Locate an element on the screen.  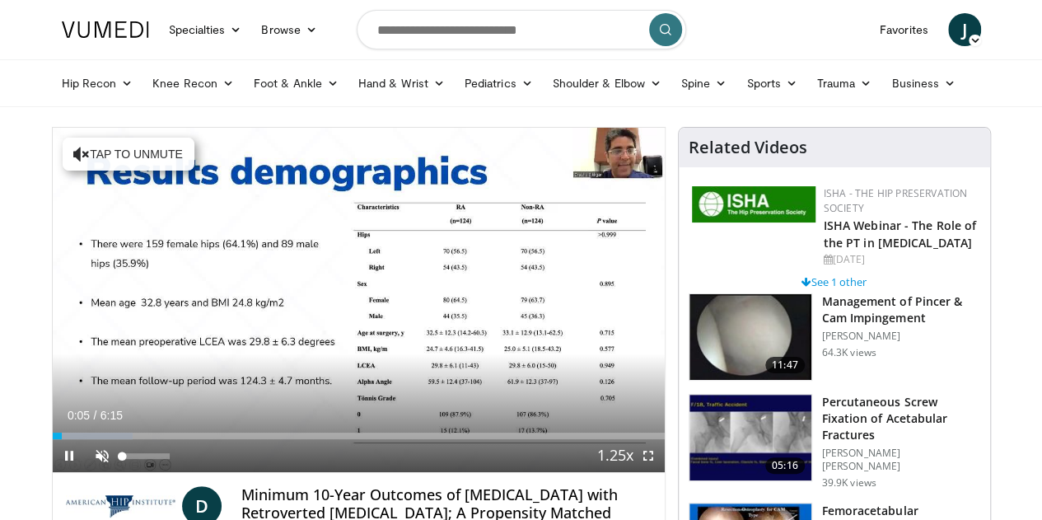
h3: Percutaneous Screw Fixation of Acetabular Fractures is located at coordinates (901, 418).